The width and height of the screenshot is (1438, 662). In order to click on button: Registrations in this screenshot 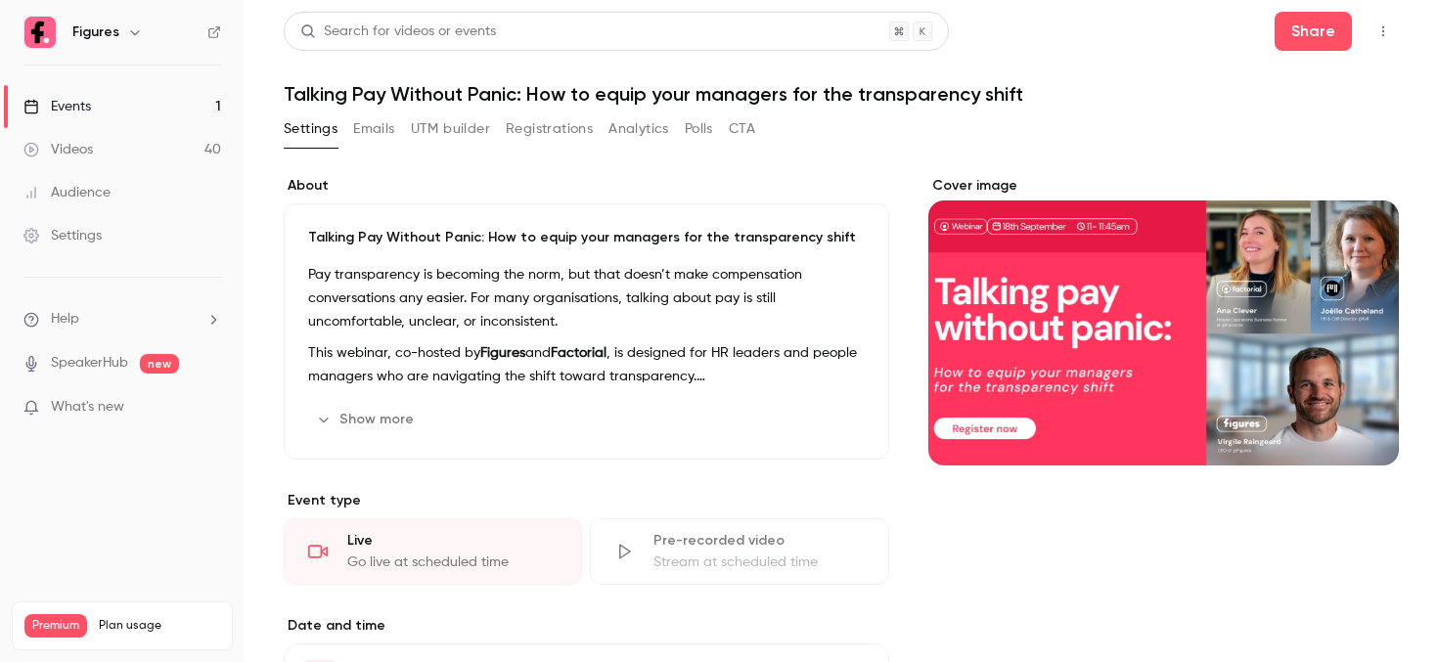, I will do `click(549, 129)`.